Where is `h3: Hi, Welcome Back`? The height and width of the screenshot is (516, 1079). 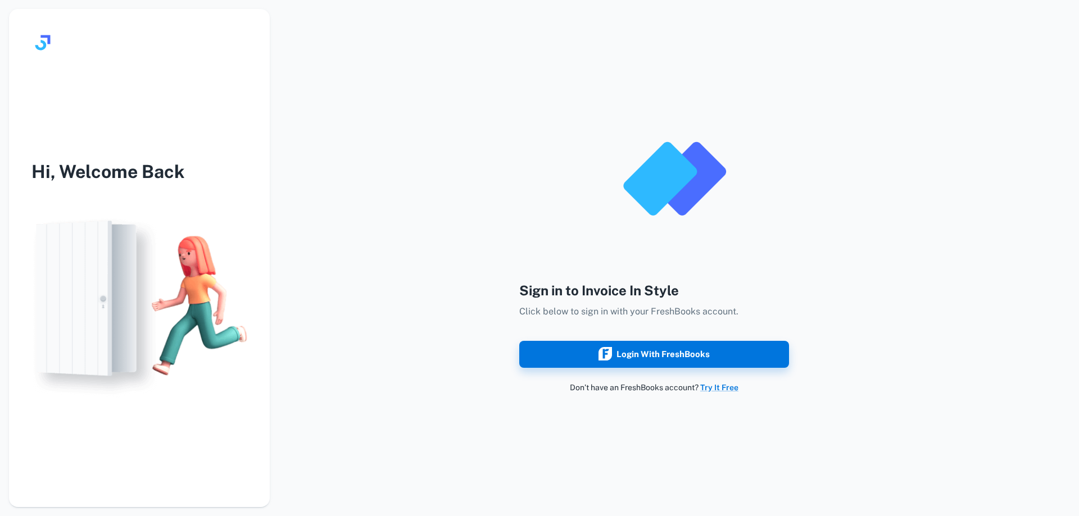 h3: Hi, Welcome Back is located at coordinates (139, 172).